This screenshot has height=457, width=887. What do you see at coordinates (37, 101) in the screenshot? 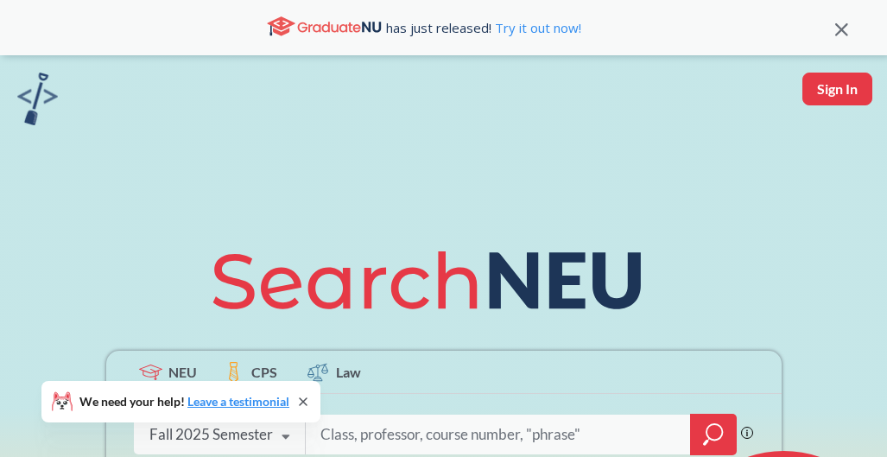
I see `a: sandbox logo` at bounding box center [37, 101].